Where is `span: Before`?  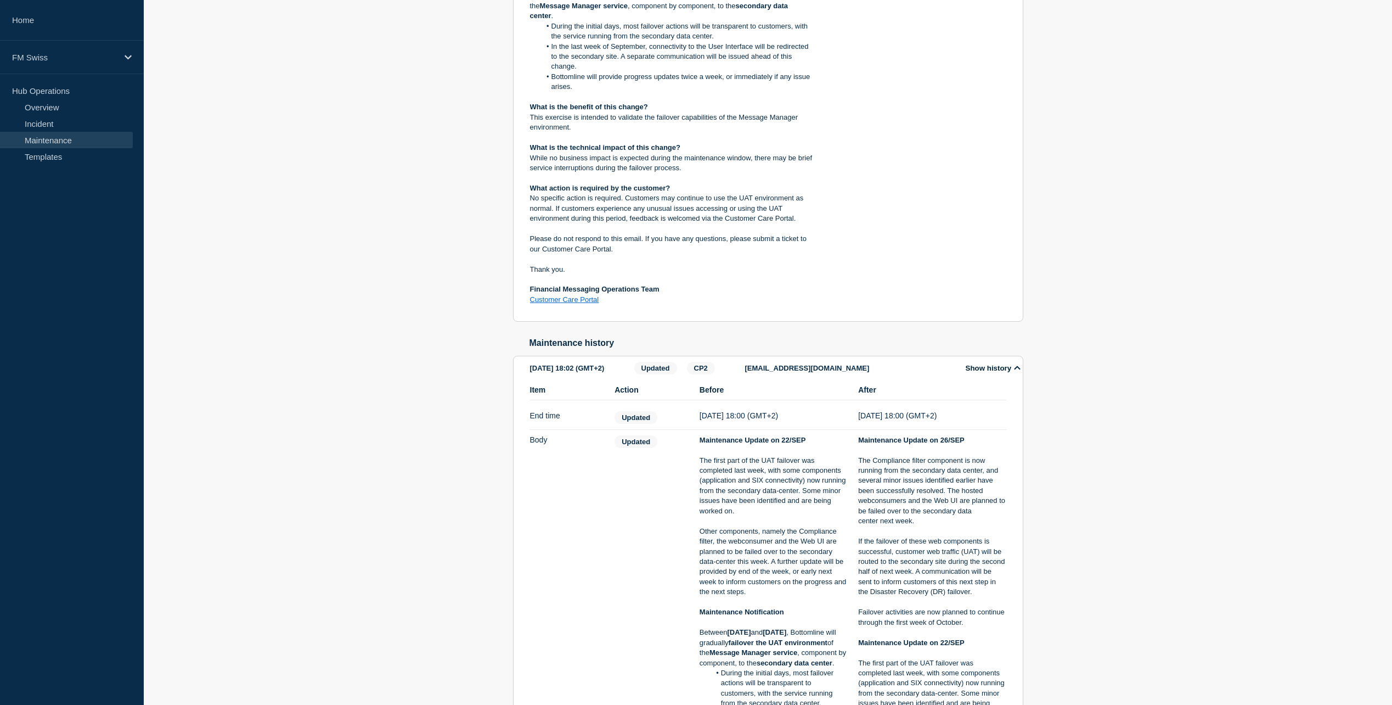 span: Before is located at coordinates (773, 390).